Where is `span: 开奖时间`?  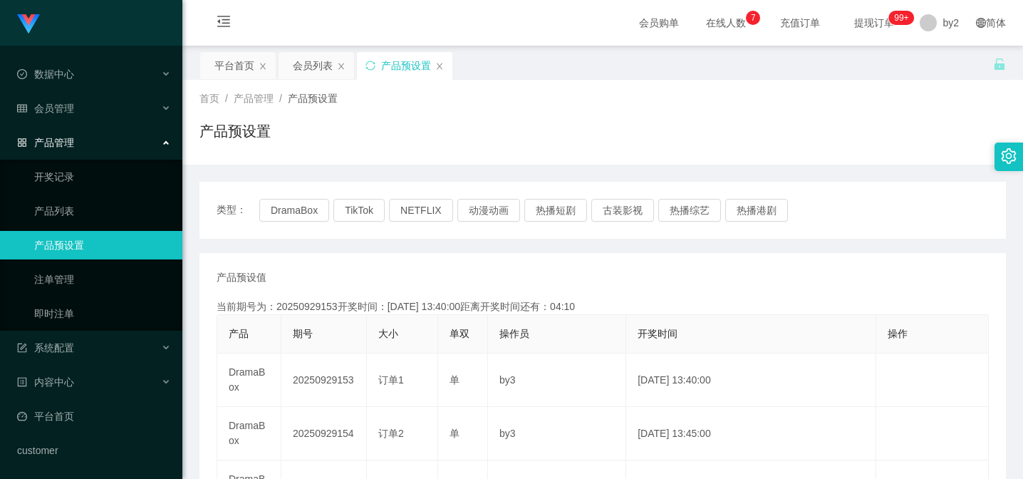 span: 开奖时间 is located at coordinates (658, 333).